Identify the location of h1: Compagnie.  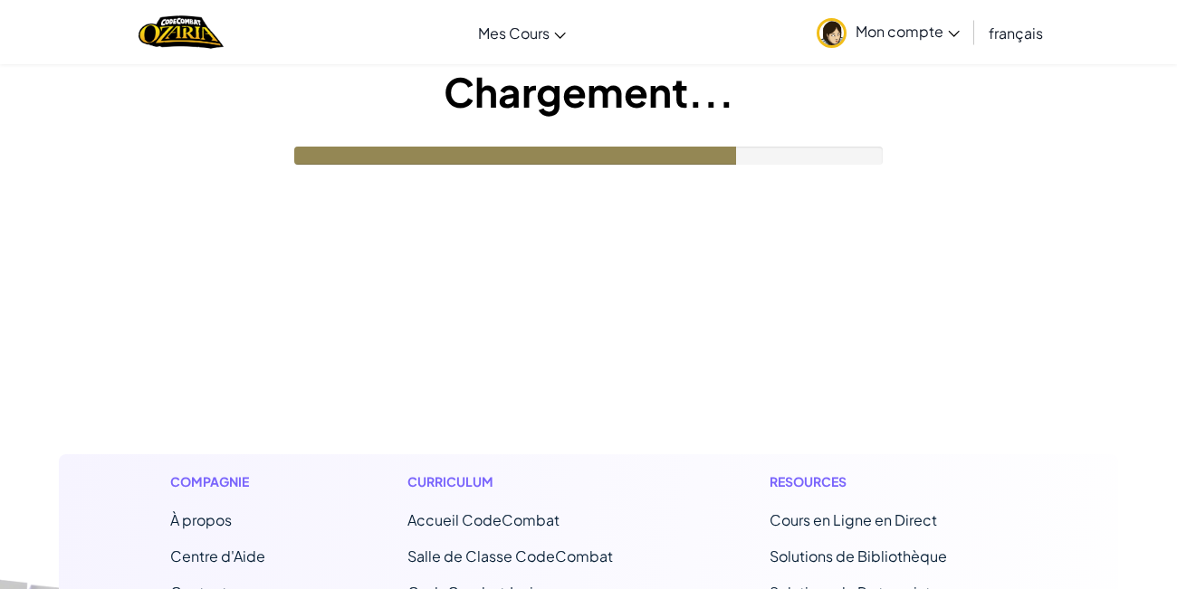
(226, 482).